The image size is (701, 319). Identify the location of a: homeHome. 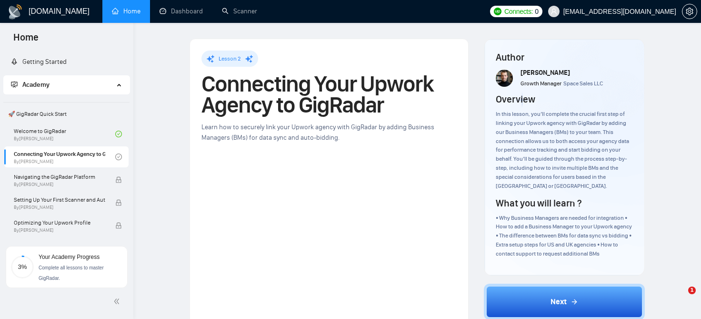
(126, 11).